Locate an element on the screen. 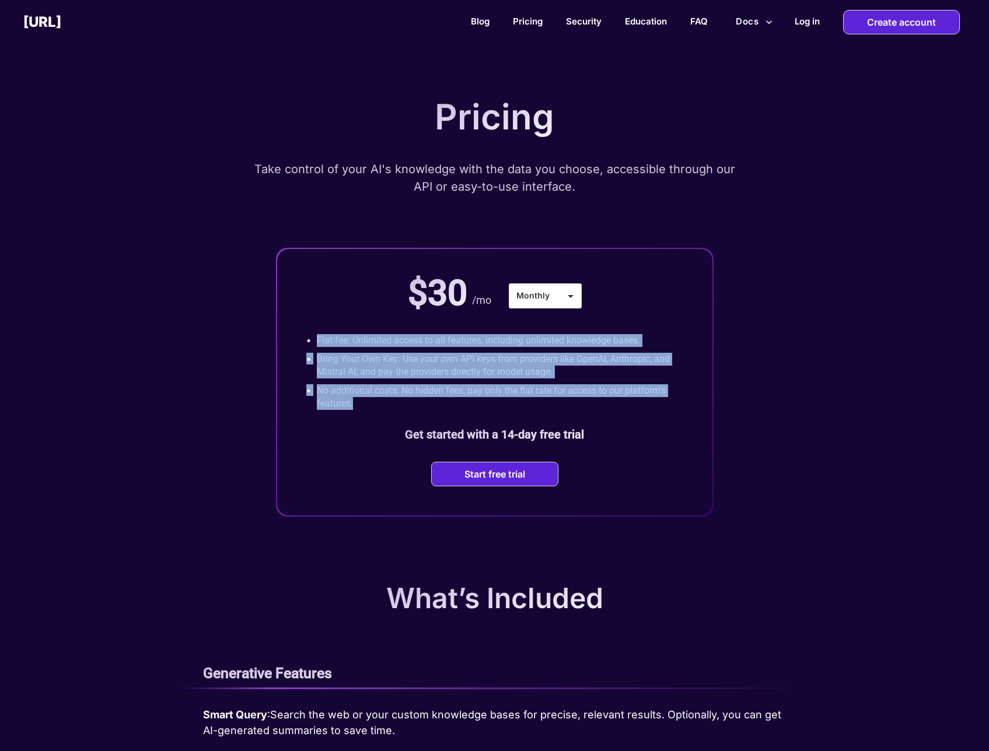  b: Smart Query is located at coordinates (235, 715).